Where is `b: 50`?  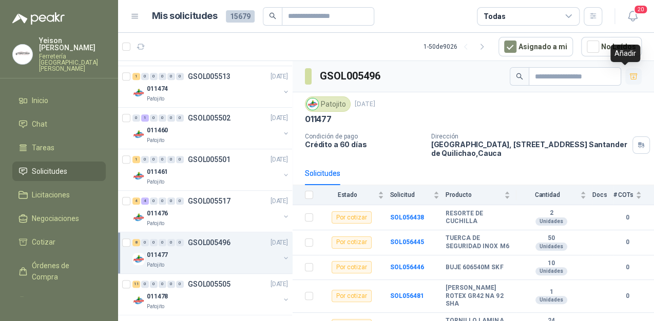 b: 50 is located at coordinates (550, 239).